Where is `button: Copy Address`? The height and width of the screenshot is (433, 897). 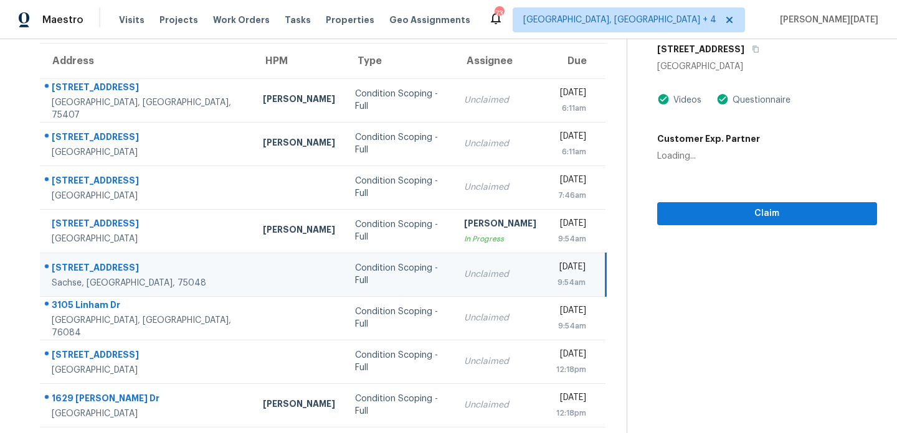 button: Copy Address is located at coordinates (752, 49).